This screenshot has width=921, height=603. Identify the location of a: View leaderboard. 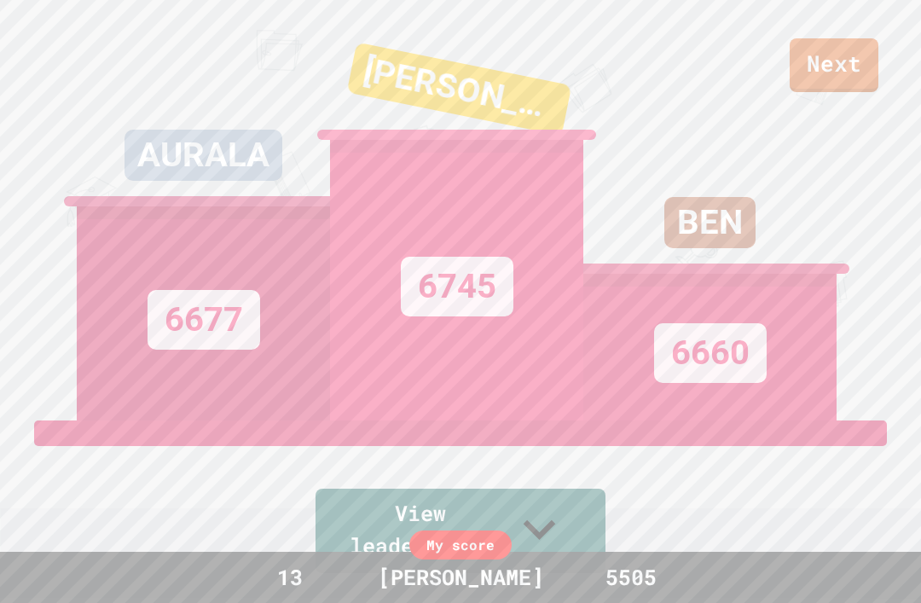
(460, 530).